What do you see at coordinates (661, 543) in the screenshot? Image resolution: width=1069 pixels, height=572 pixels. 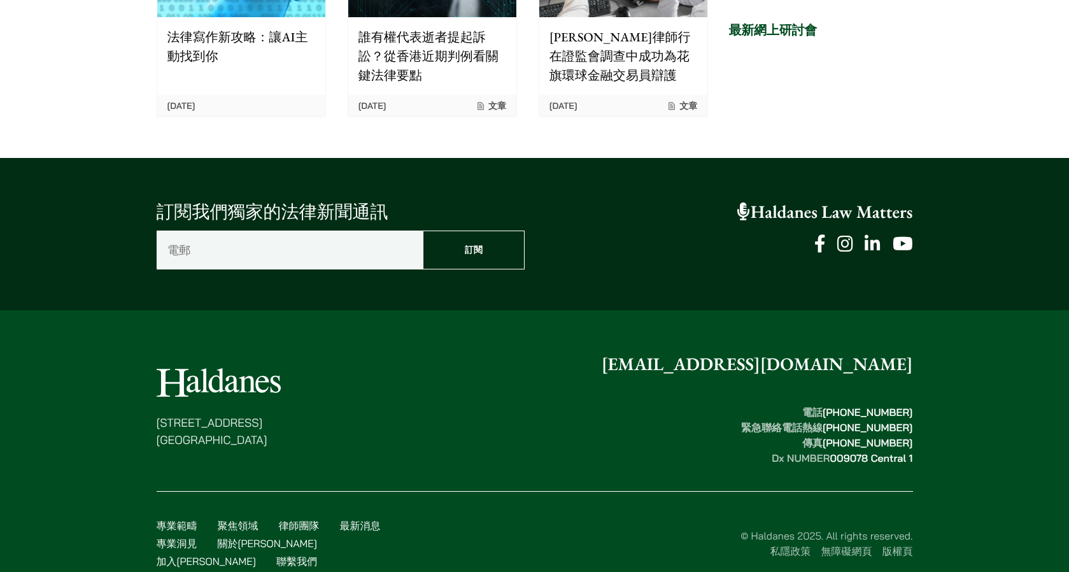 I see `div: © Haldanes 2025. All rights reserved.` at bounding box center [661, 543].